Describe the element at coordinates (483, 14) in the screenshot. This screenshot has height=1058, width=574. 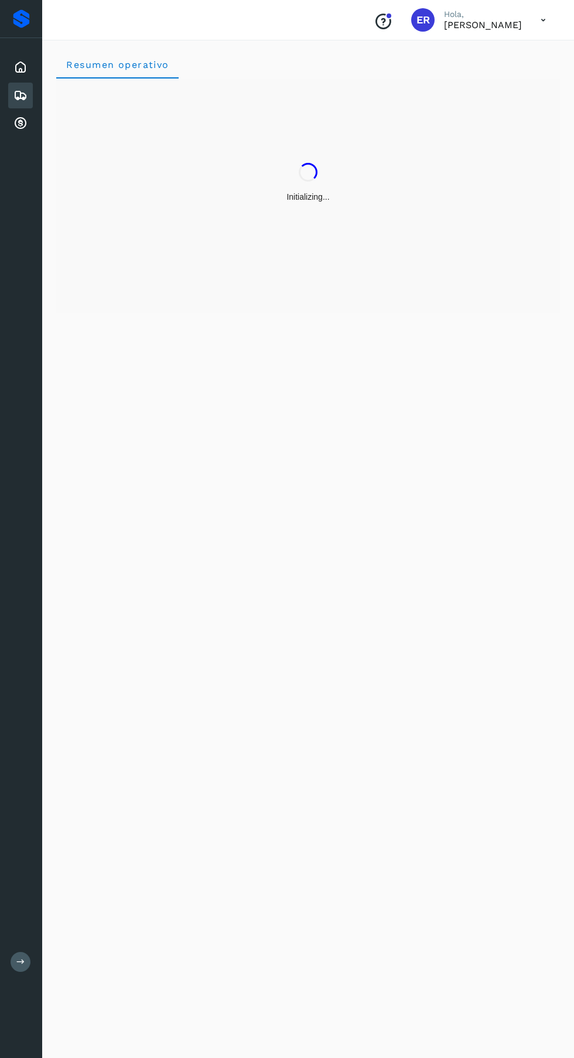
I see `p: Hola,` at that location.